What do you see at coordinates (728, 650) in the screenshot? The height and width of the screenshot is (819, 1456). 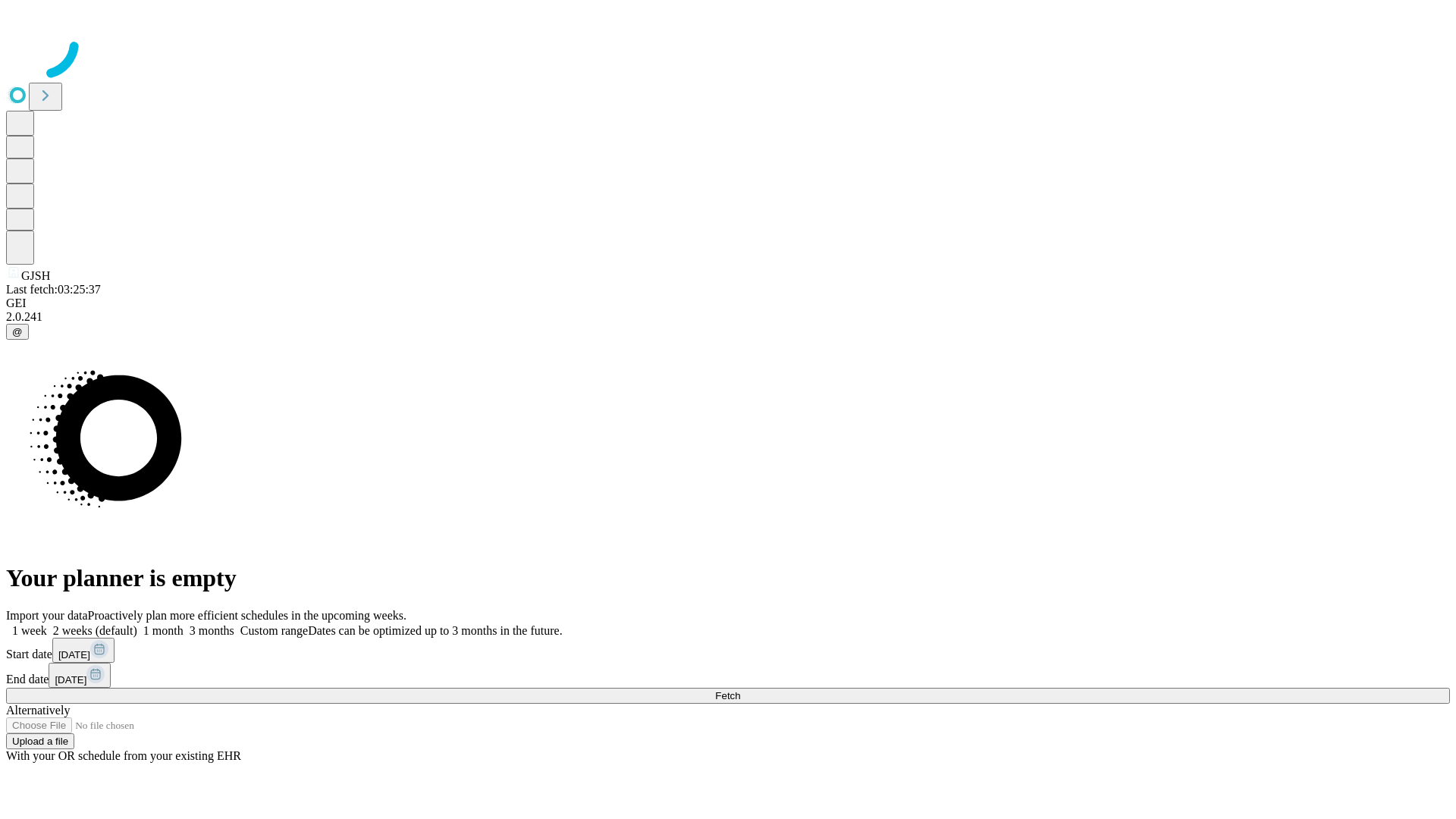 I see `div: Start date` at bounding box center [728, 650].